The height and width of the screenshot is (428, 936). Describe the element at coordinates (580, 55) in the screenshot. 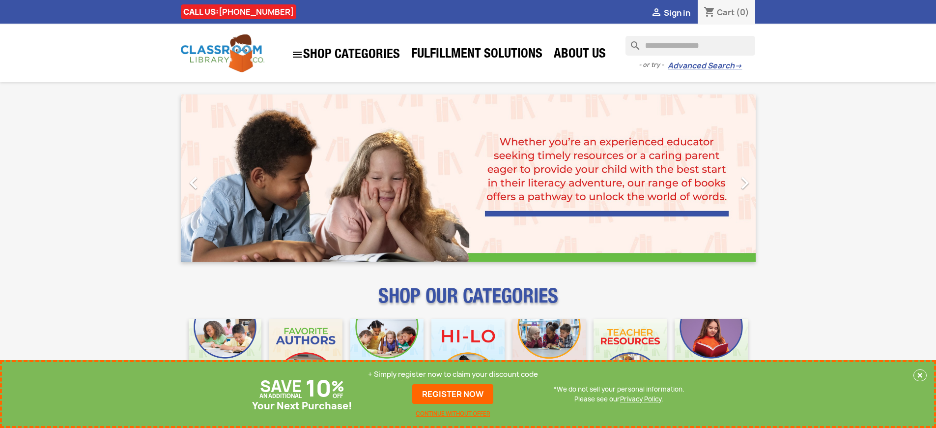

I see `a: About Us` at that location.